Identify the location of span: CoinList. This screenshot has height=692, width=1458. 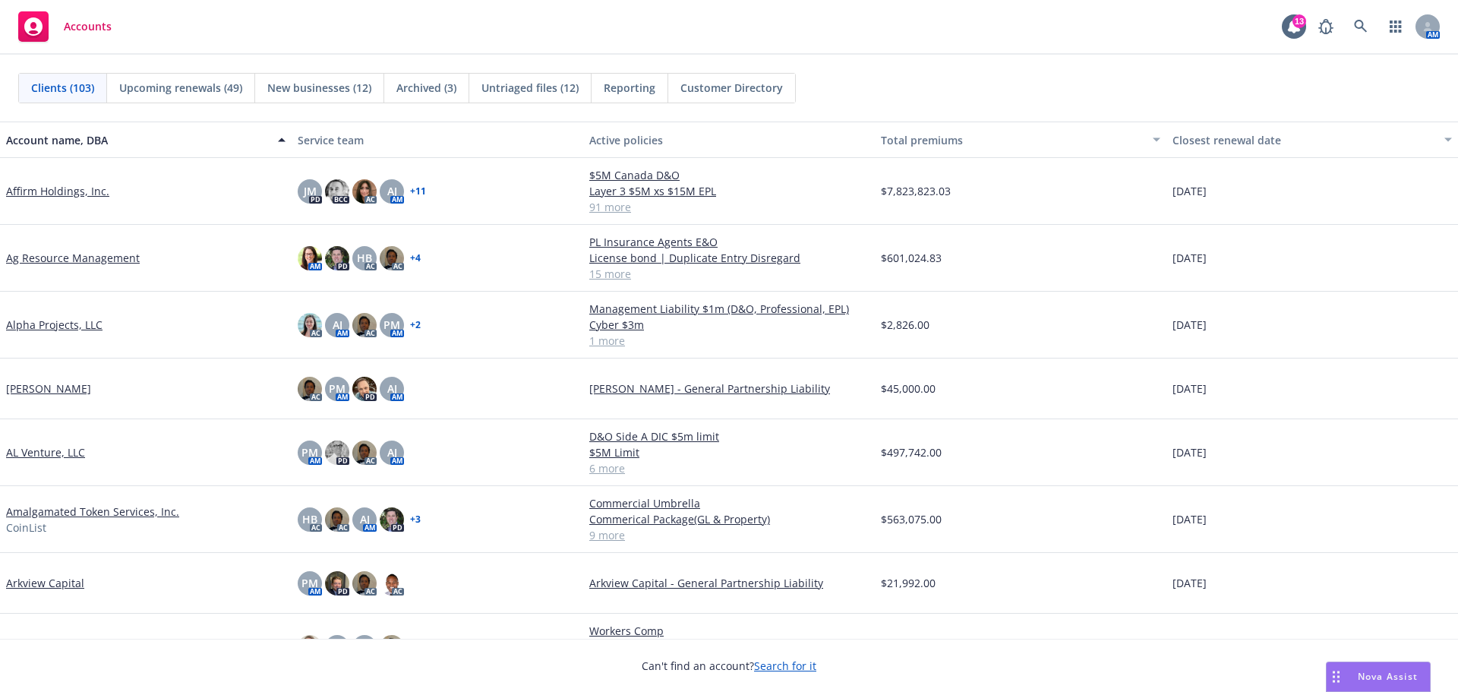
(26, 527).